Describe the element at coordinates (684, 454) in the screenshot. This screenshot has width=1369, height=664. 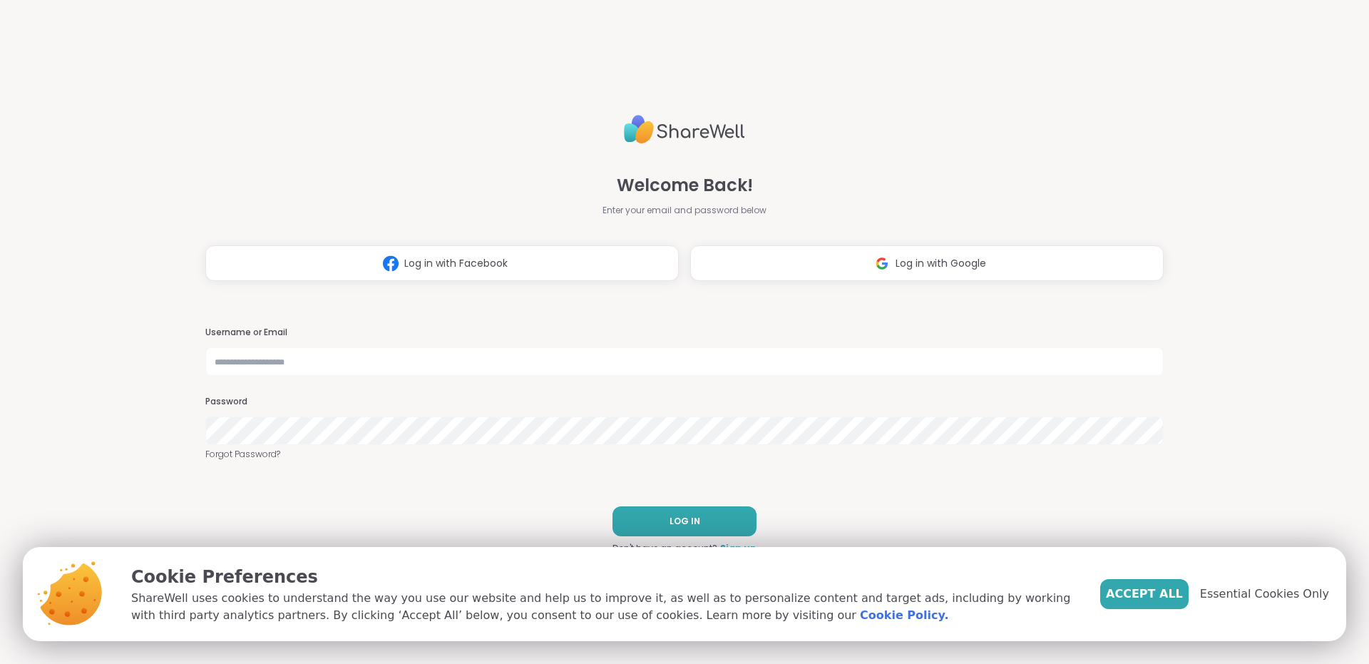
I see `a: Forgot Password?` at that location.